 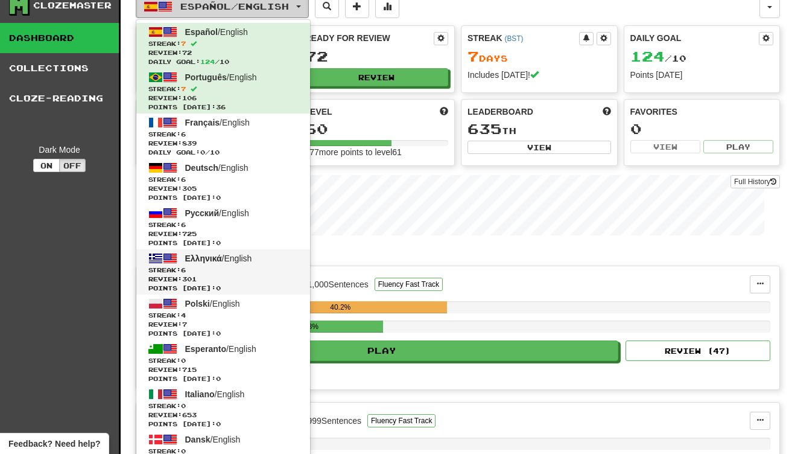 I want to click on span: Français, so click(x=203, y=122).